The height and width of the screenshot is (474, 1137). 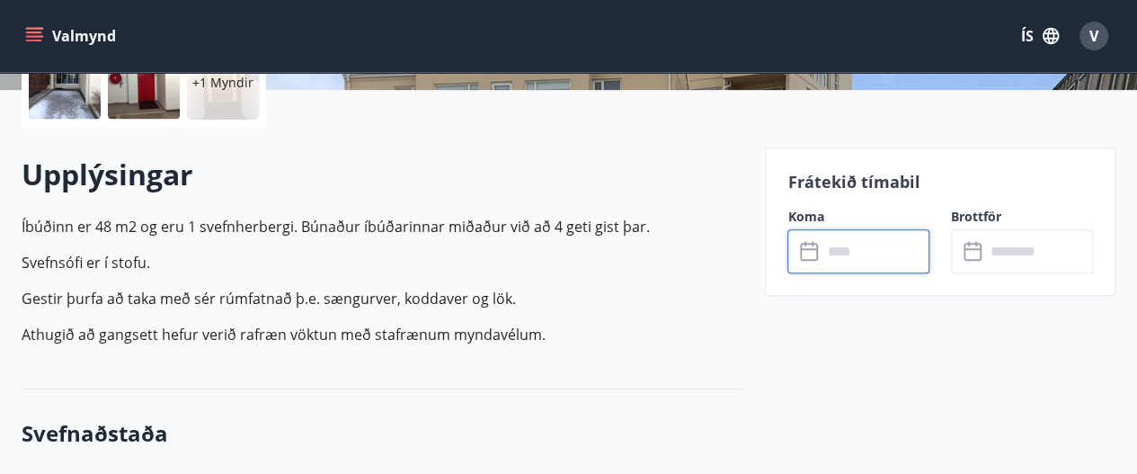 I want to click on p: Svefnsófi er í stofu., so click(x=382, y=262).